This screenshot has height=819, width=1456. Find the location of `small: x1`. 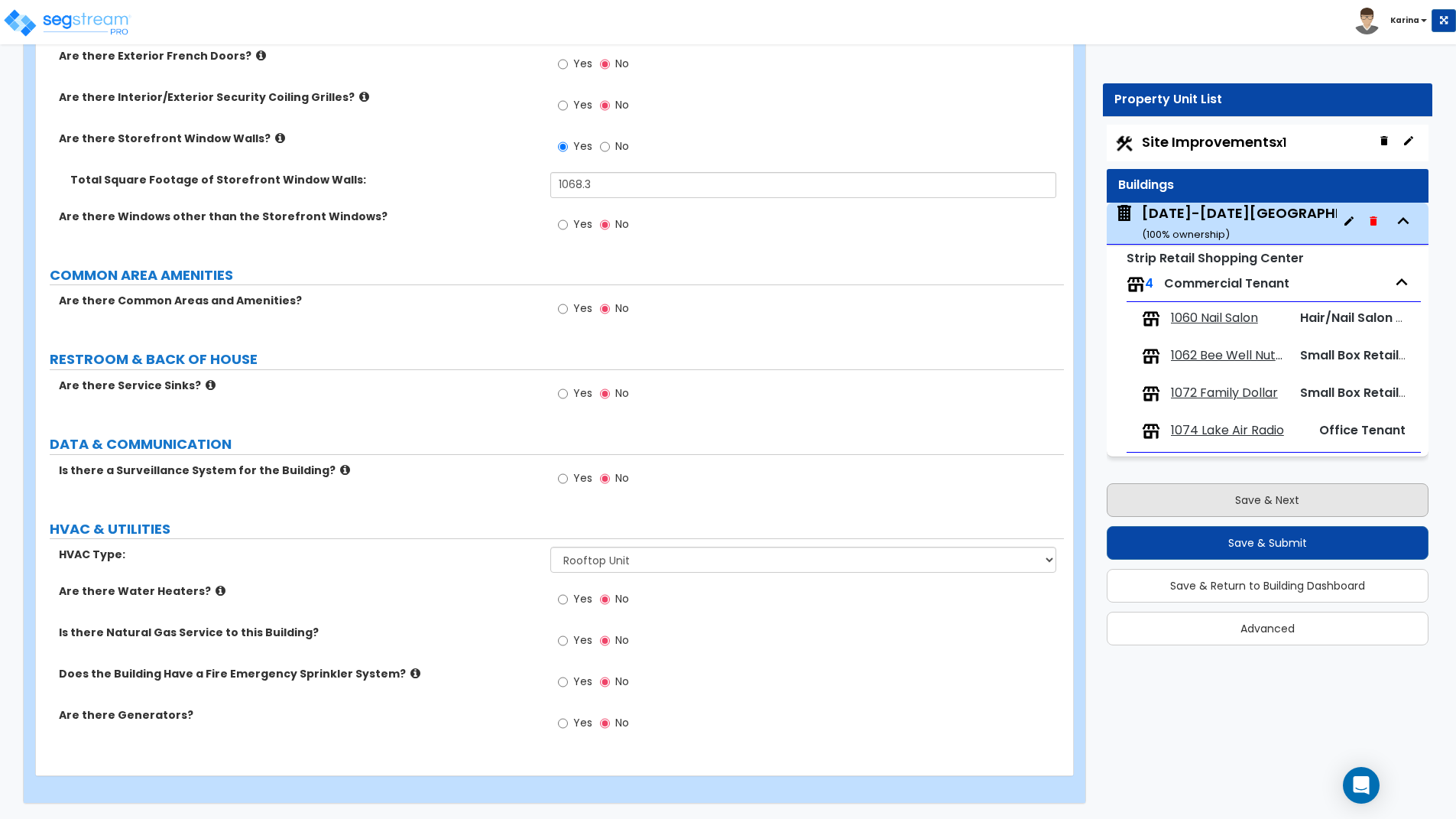

small: x1 is located at coordinates (1281, 142).